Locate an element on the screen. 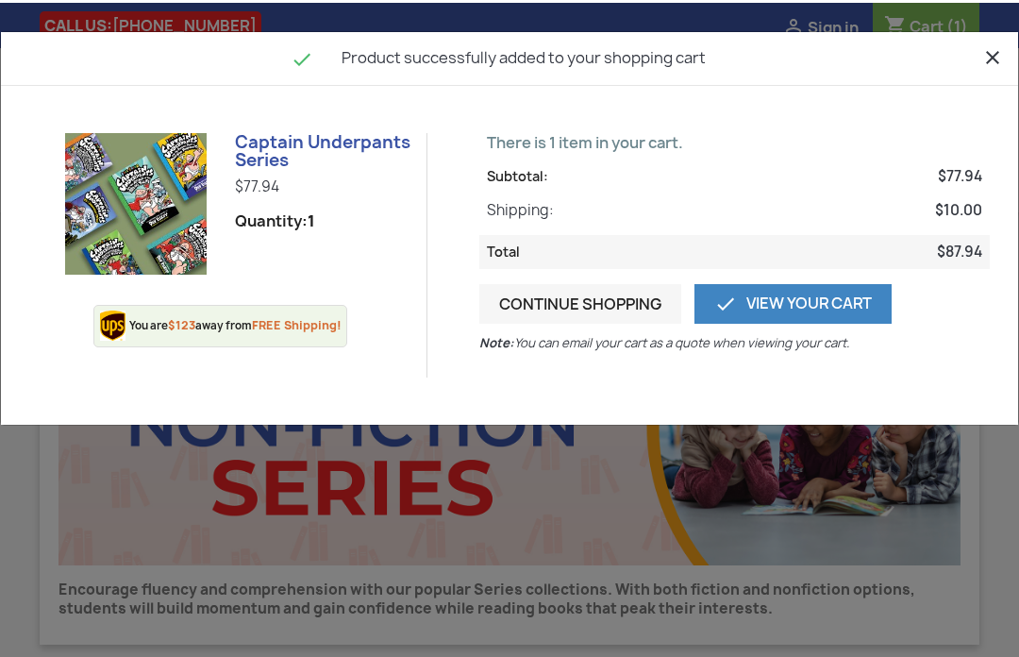 The image size is (1019, 657). span: Subtotal: is located at coordinates (517, 174).